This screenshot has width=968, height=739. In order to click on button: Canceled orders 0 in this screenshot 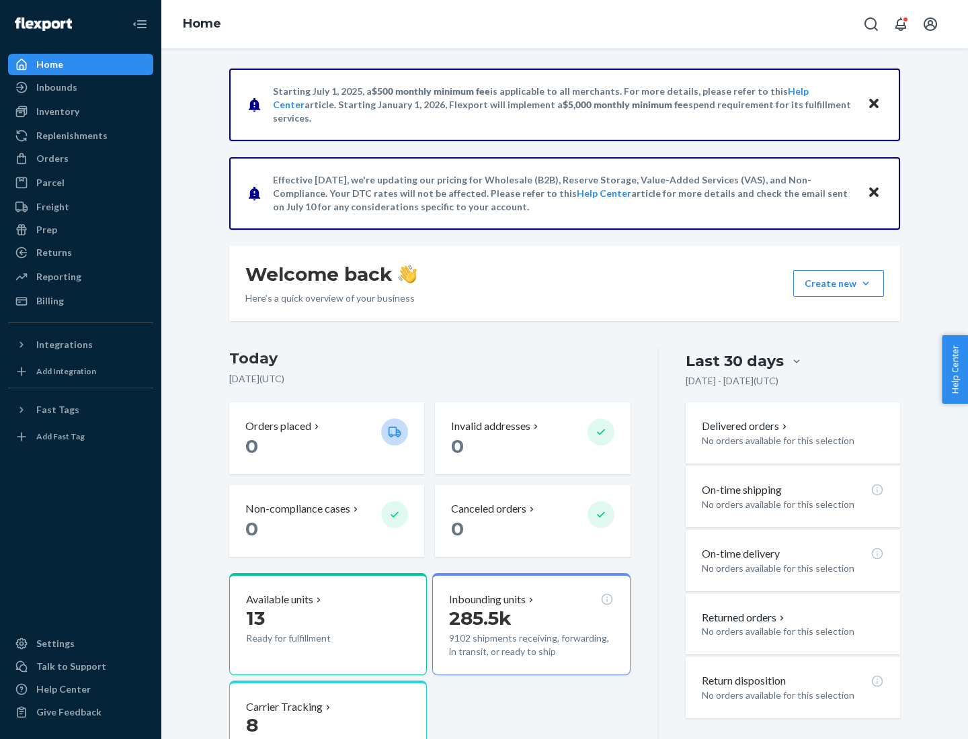, I will do `click(532, 521)`.